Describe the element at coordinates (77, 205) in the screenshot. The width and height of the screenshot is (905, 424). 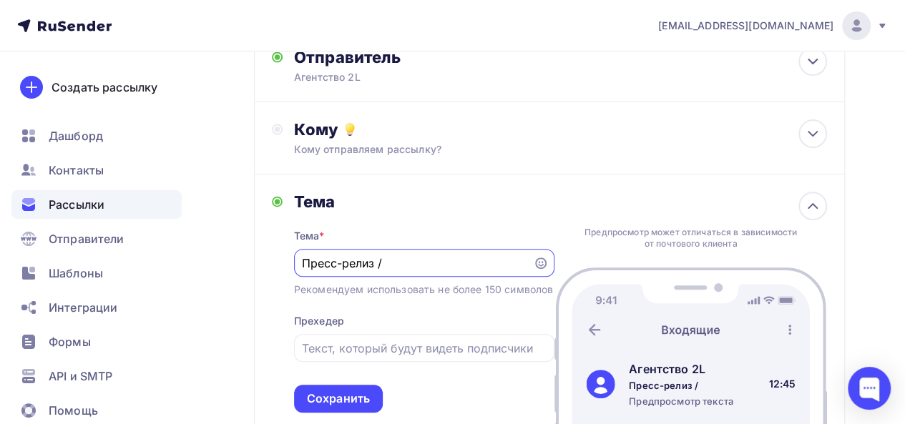
I see `span: Рассылки` at that location.